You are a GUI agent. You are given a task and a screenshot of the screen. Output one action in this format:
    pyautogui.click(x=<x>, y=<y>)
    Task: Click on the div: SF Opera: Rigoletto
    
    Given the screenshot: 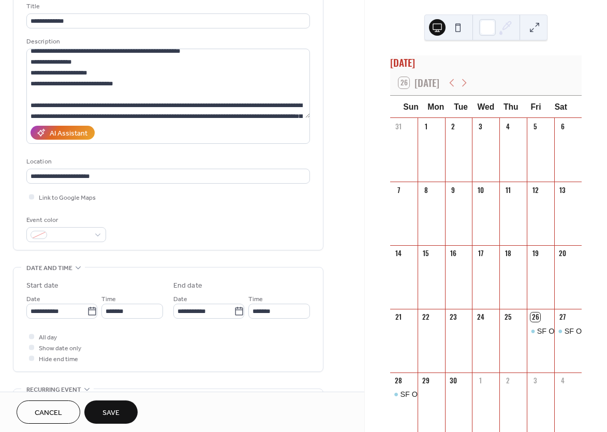 What is the action you would take?
    pyautogui.click(x=568, y=331)
    